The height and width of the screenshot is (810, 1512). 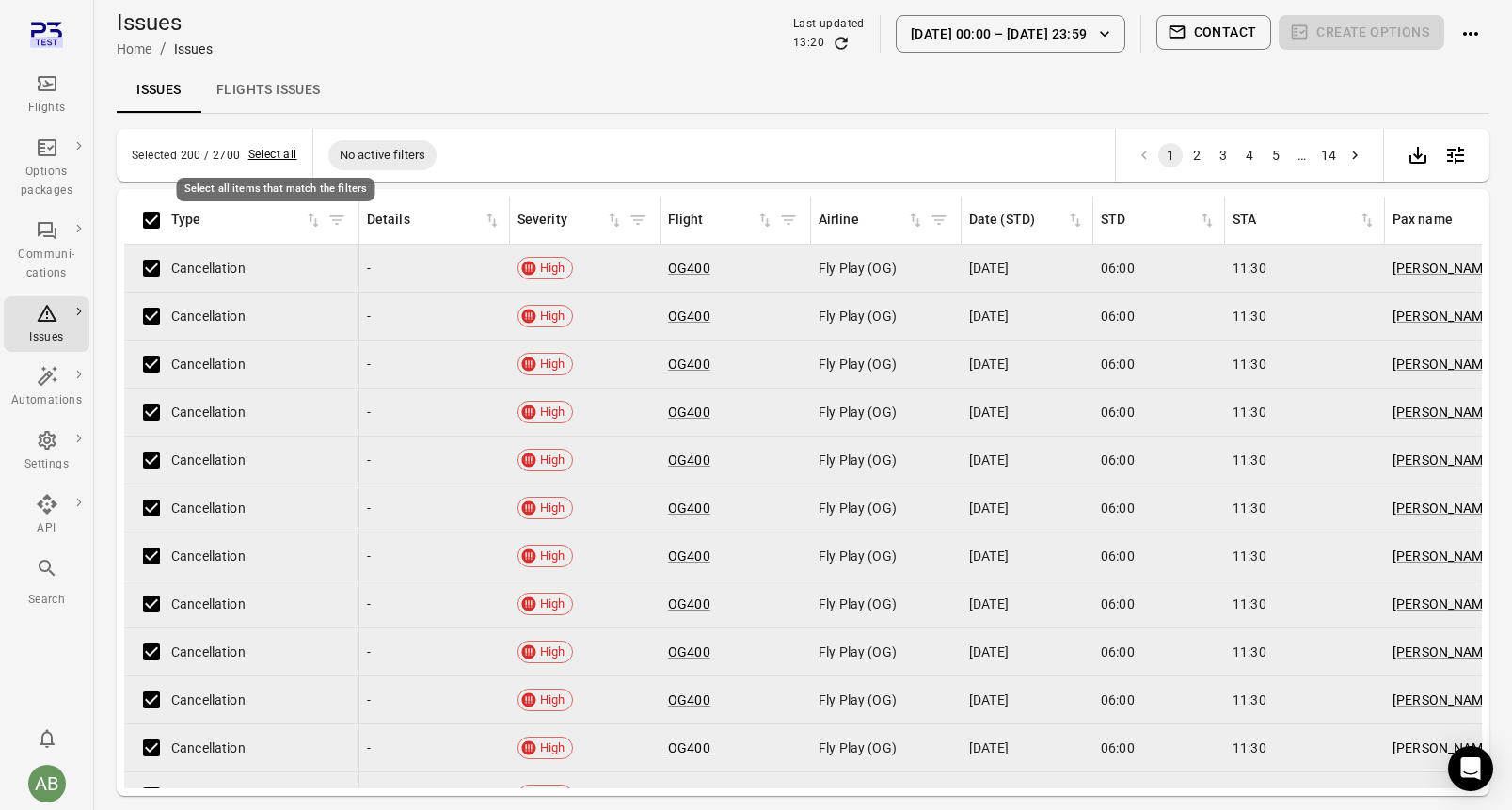 What do you see at coordinates (803, 91) in the screenshot?
I see `nav: Local navigation` at bounding box center [803, 91].